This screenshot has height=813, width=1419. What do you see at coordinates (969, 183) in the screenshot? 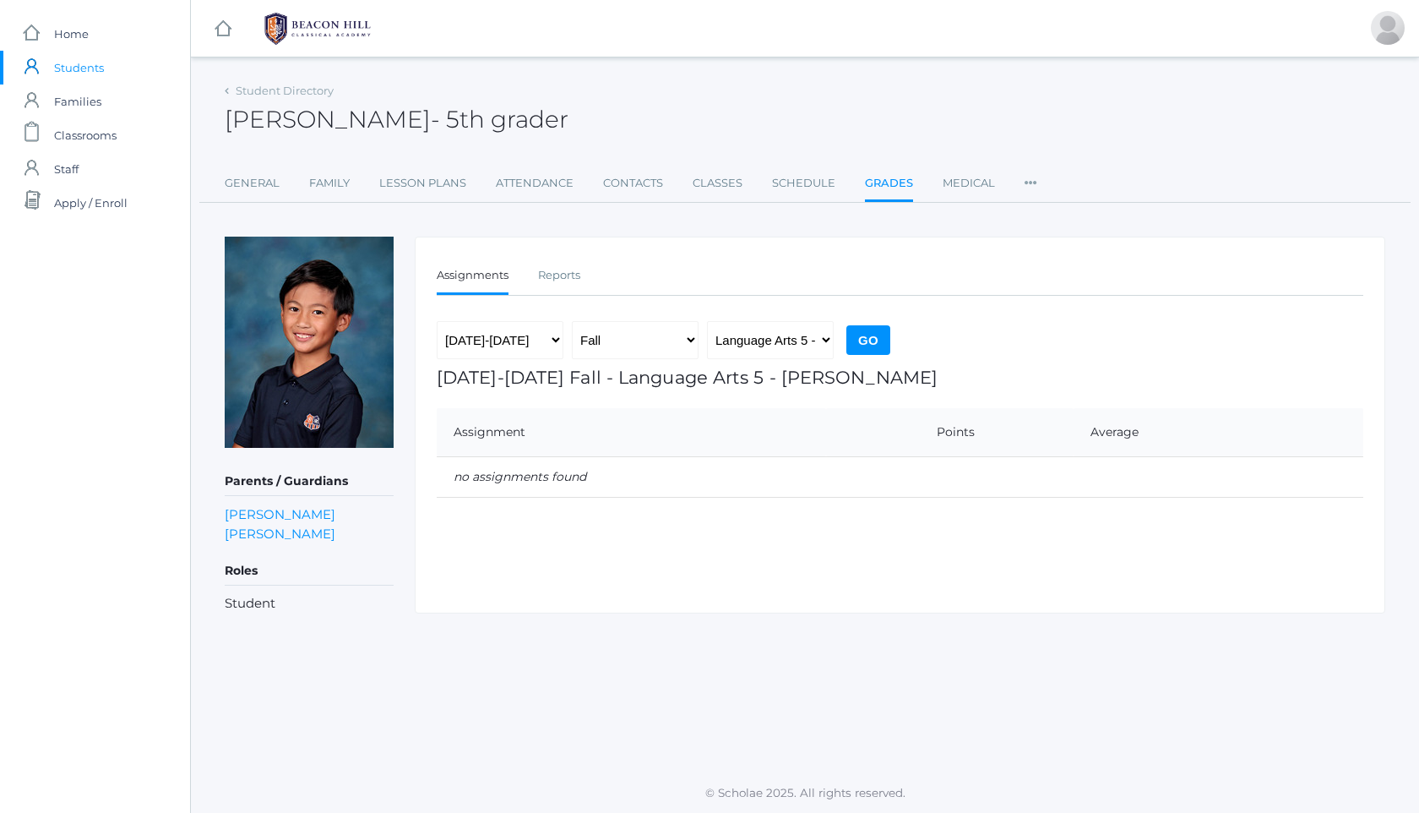
I see `a: Medical` at bounding box center [969, 183].